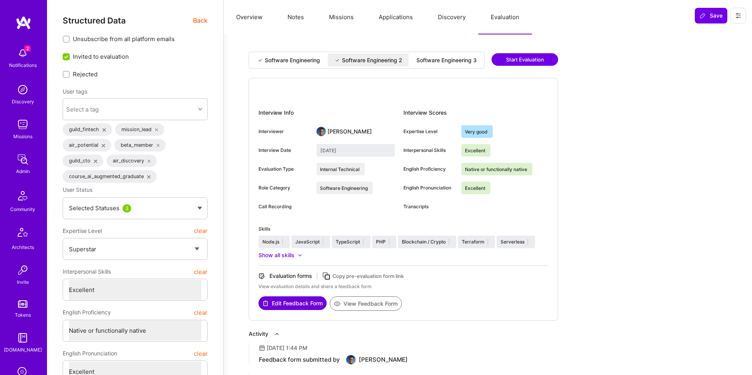  Describe the element at coordinates (23, 247) in the screenshot. I see `div: Architects` at that location.